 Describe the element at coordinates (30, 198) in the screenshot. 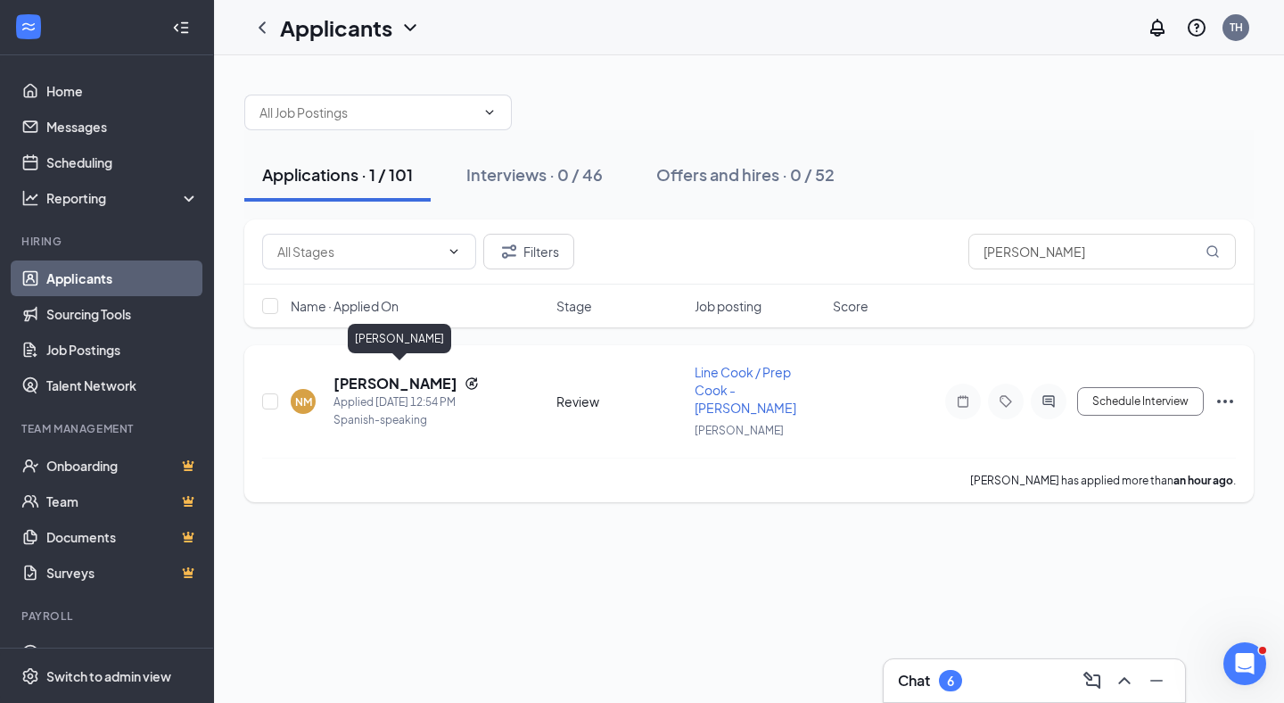

I see `svg: Analysis` at that location.